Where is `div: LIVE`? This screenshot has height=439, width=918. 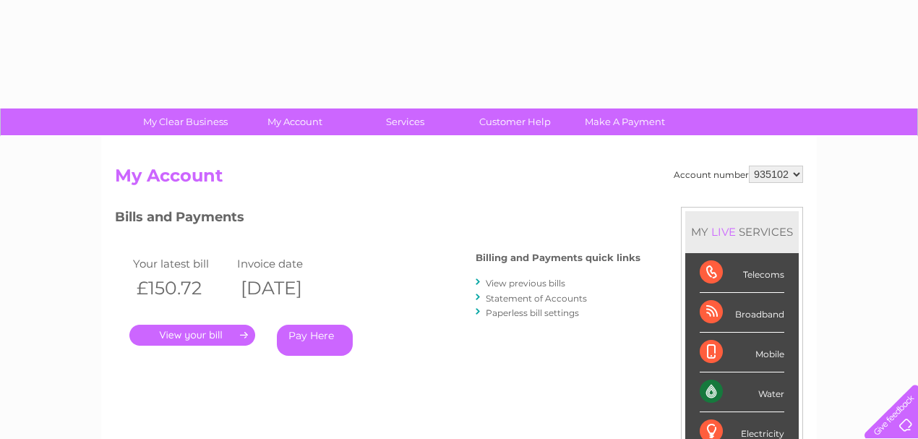 div: LIVE is located at coordinates (724, 231).